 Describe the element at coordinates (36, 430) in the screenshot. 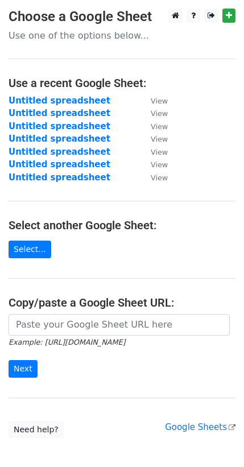

I see `a: Need help?` at that location.